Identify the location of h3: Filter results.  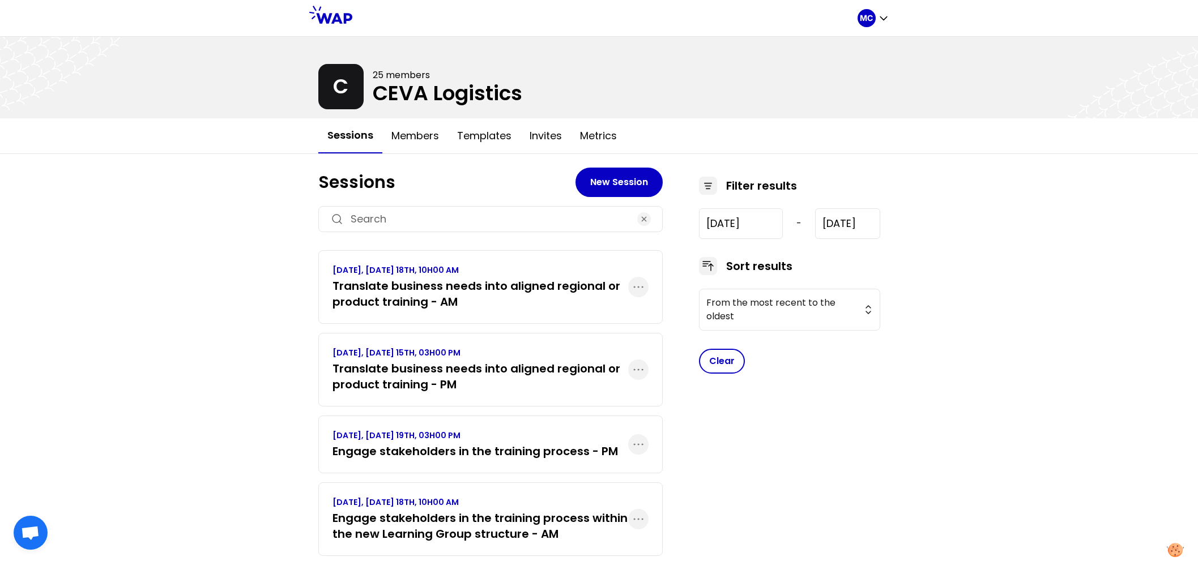
(761, 186).